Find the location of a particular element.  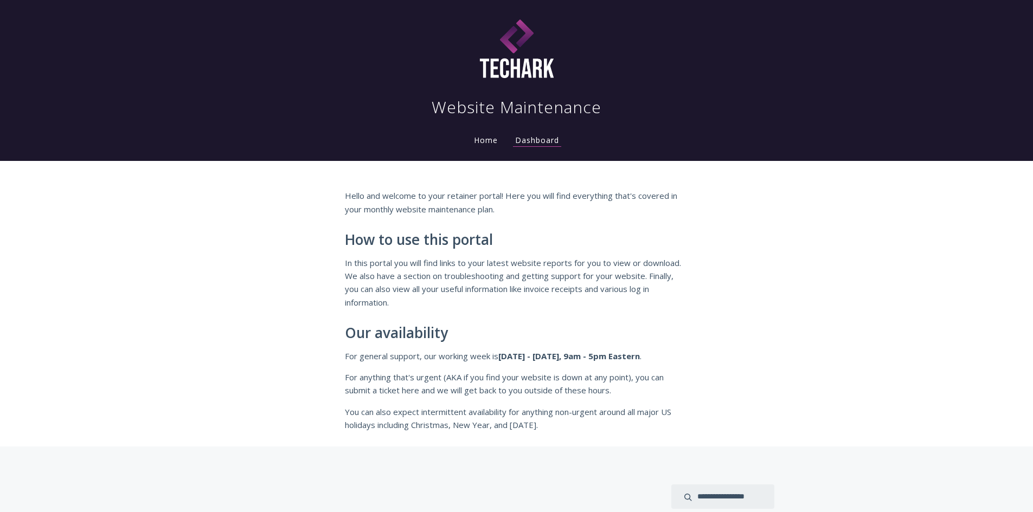

h2: Our availability is located at coordinates (517, 333).